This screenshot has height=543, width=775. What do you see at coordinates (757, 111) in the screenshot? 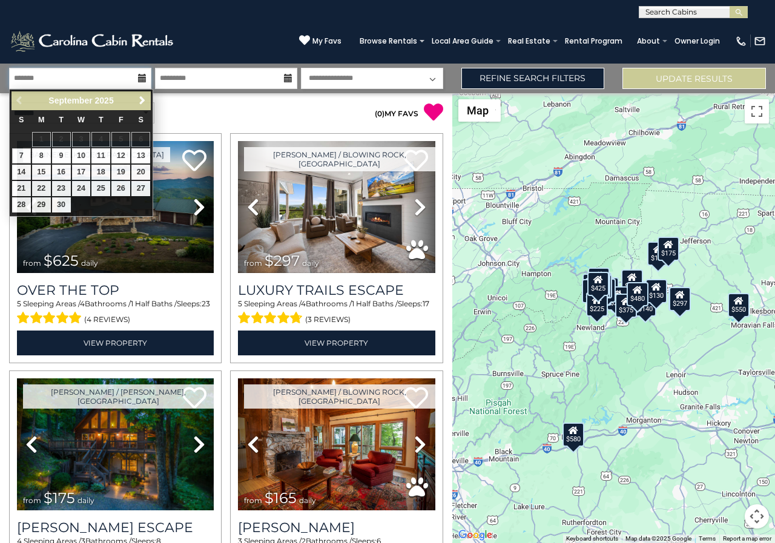
I see `button: Toggle fullscreen view` at bounding box center [757, 111].